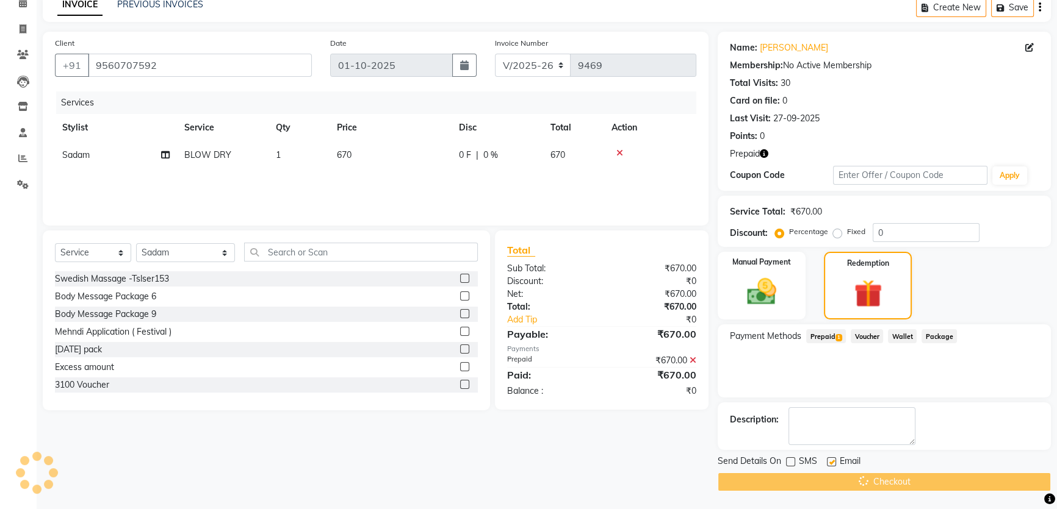 This screenshot has width=1057, height=509. What do you see at coordinates (550, 307) in the screenshot?
I see `div: Total:` at bounding box center [550, 307].